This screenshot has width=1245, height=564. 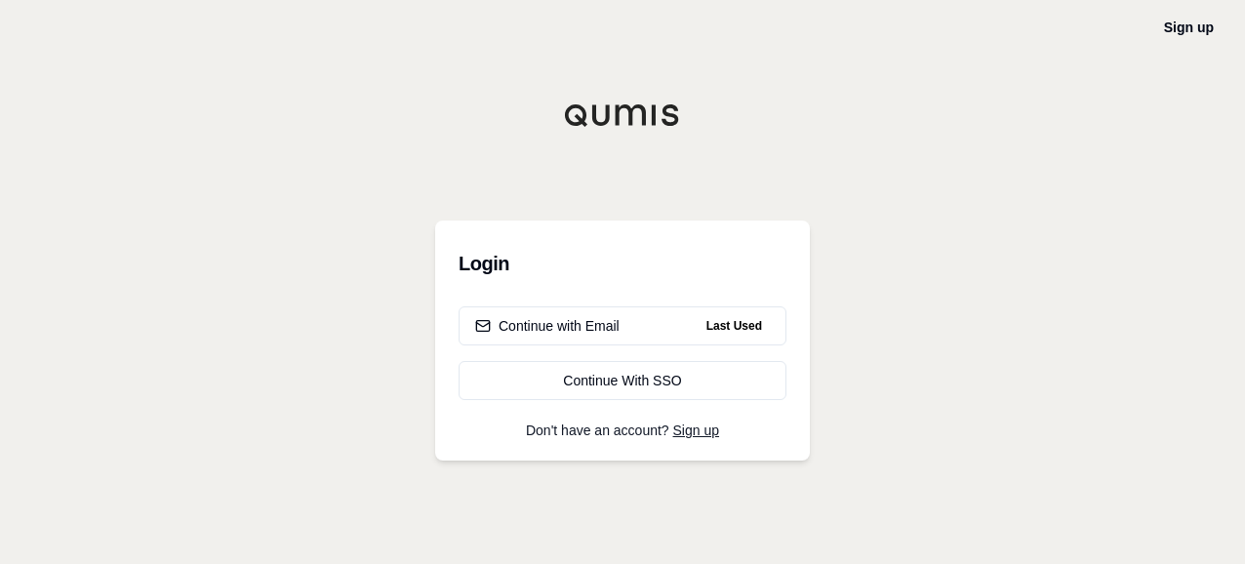 I want to click on div: Continue with Email, so click(x=547, y=326).